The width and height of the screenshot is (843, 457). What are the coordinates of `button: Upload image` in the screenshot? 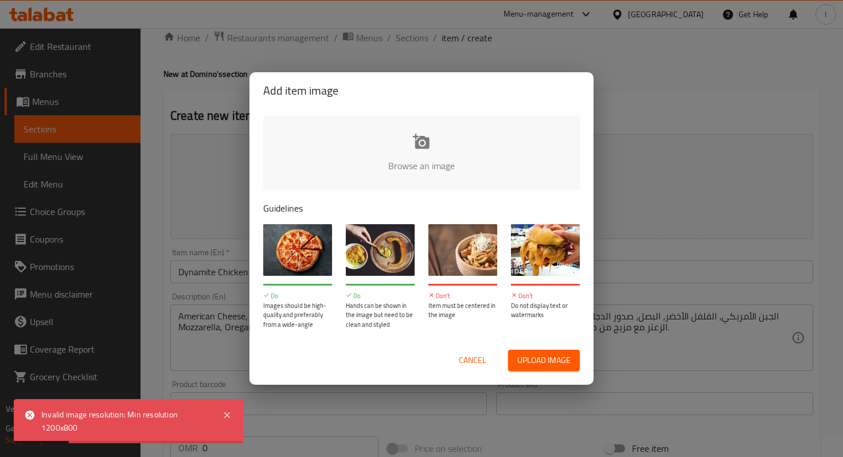 It's located at (544, 360).